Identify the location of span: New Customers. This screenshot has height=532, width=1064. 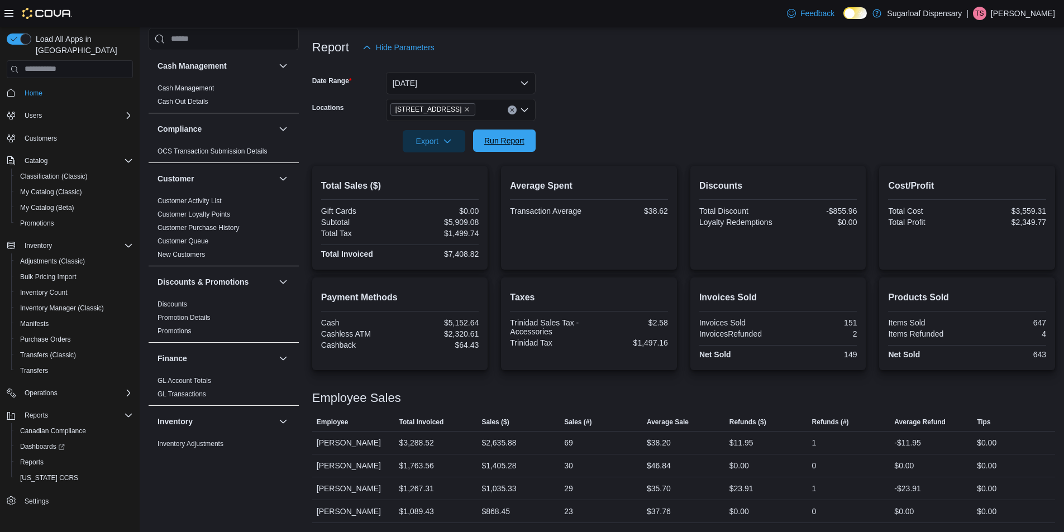
(181, 255).